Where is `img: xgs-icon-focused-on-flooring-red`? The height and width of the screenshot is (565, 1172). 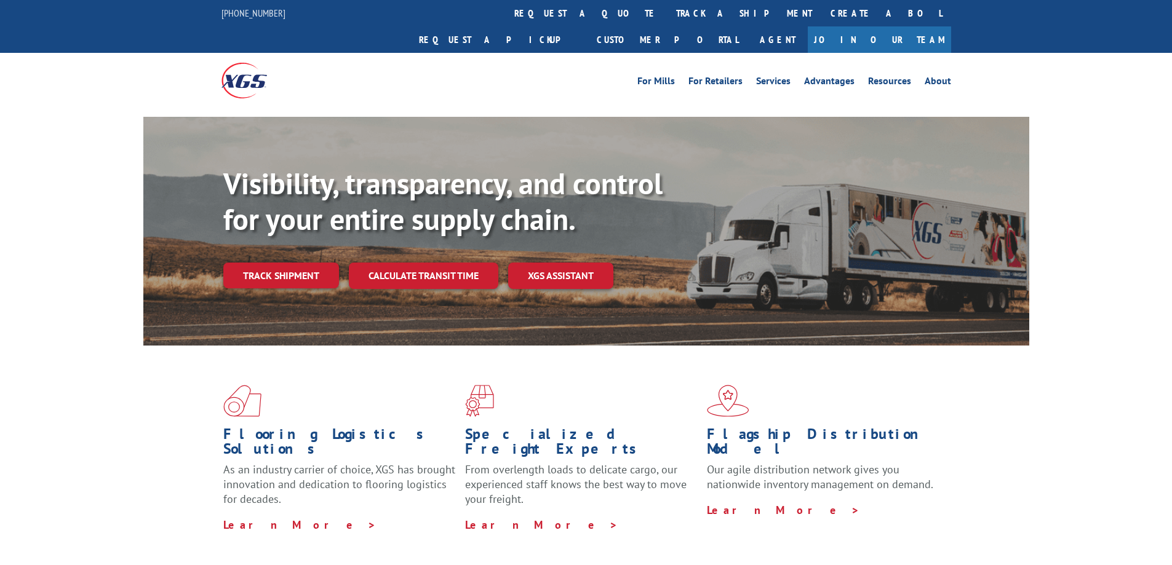 img: xgs-icon-focused-on-flooring-red is located at coordinates (479, 401).